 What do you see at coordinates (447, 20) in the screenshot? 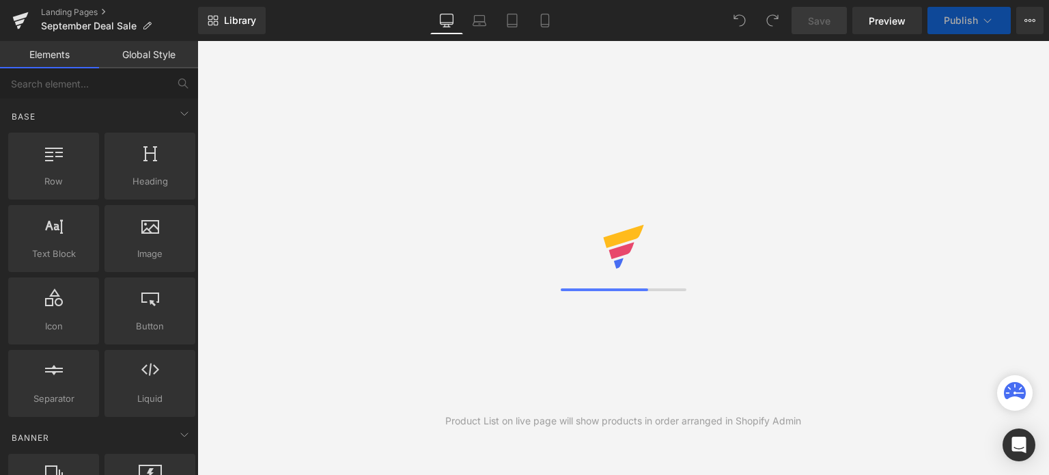
I see `a: Desktop` at bounding box center [447, 20].